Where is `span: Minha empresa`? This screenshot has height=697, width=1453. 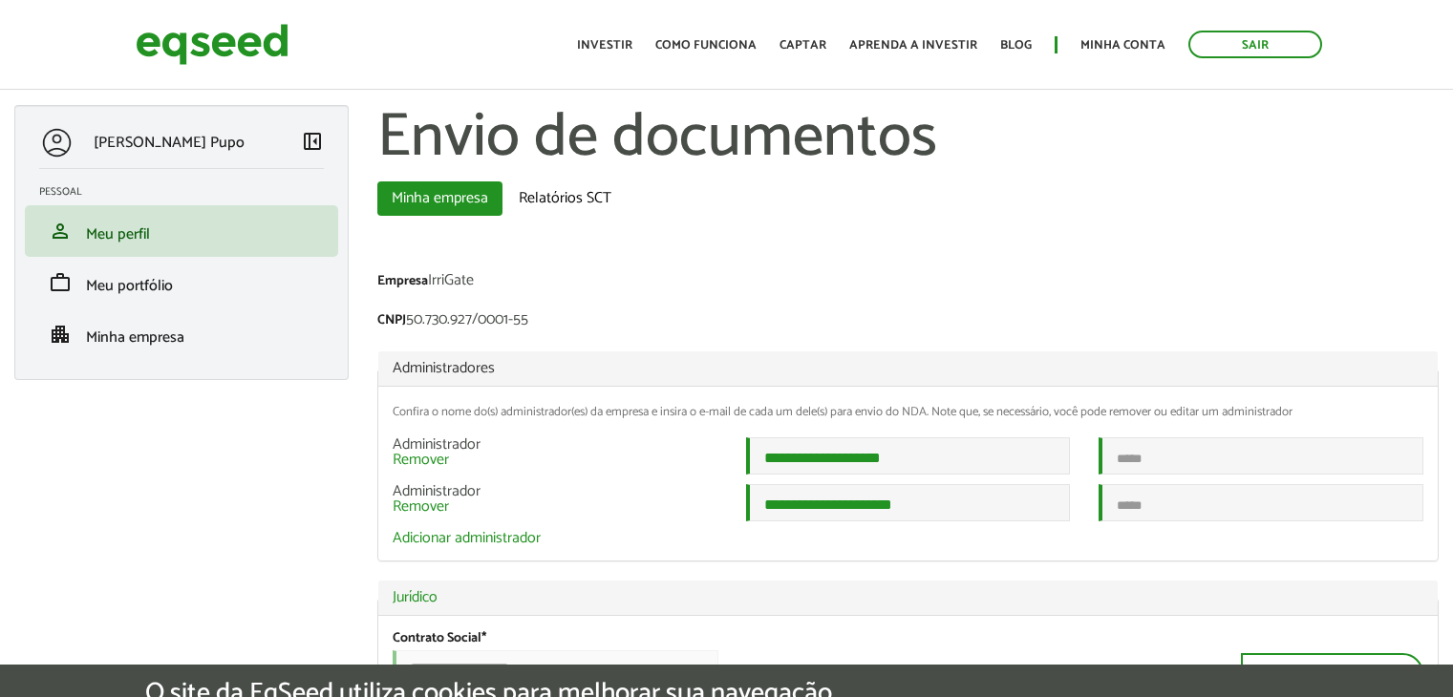 span: Minha empresa is located at coordinates (135, 337).